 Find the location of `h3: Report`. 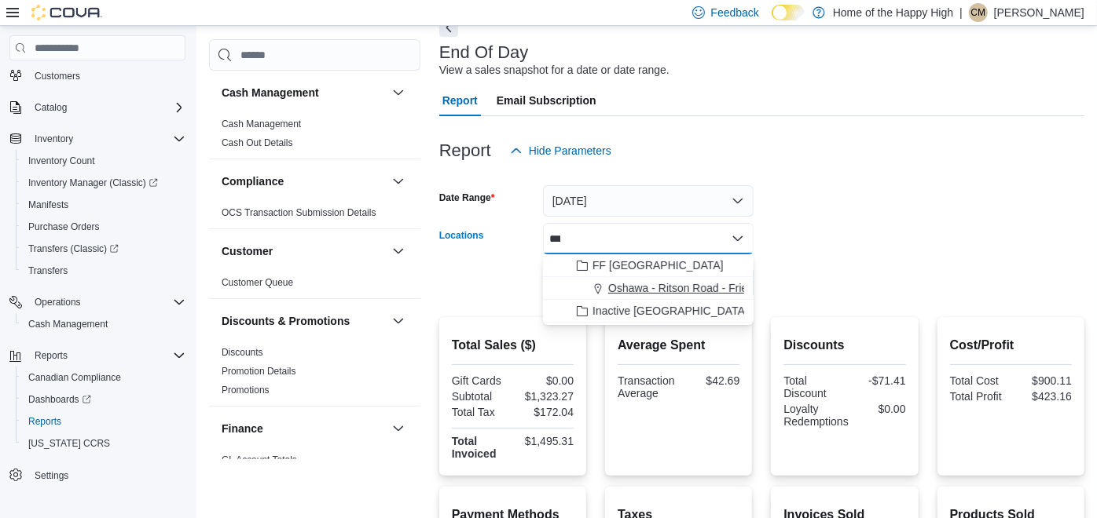

h3: Report is located at coordinates (465, 151).